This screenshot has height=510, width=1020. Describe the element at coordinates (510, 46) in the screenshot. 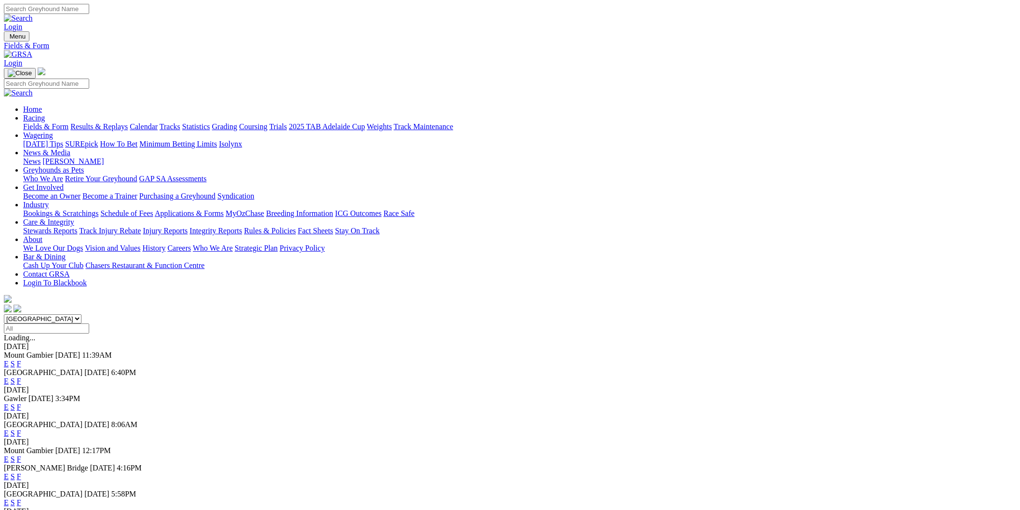

I see `div: Fields & Form` at that location.